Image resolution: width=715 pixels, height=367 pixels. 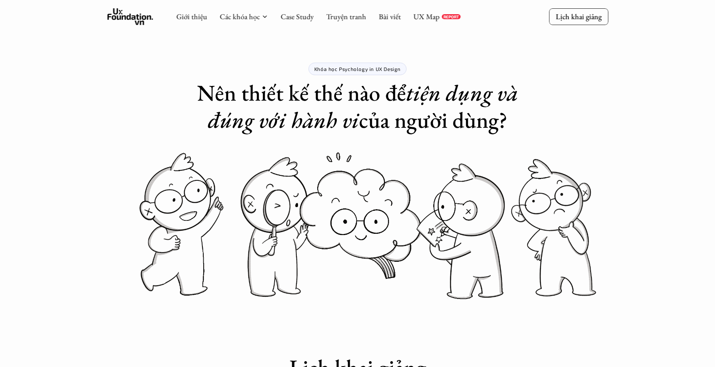 What do you see at coordinates (578, 16) in the screenshot?
I see `a: Lịch khai giảng` at bounding box center [578, 16].